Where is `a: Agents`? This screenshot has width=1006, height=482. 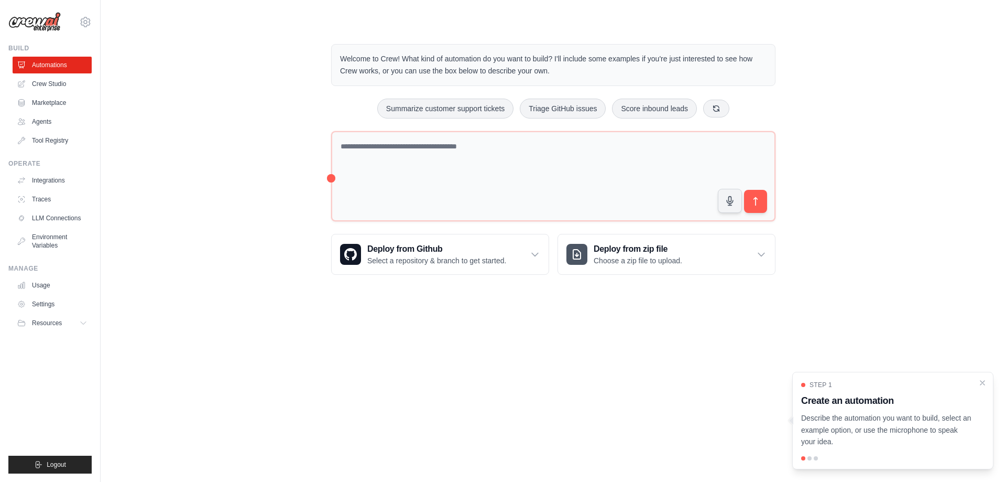 a: Agents is located at coordinates (52, 122).